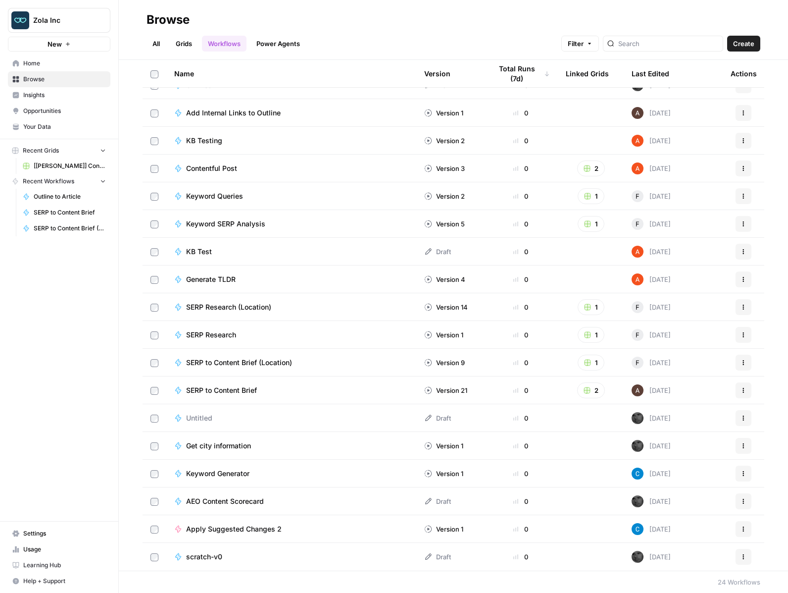 This screenshot has height=593, width=788. I want to click on span: New, so click(54, 44).